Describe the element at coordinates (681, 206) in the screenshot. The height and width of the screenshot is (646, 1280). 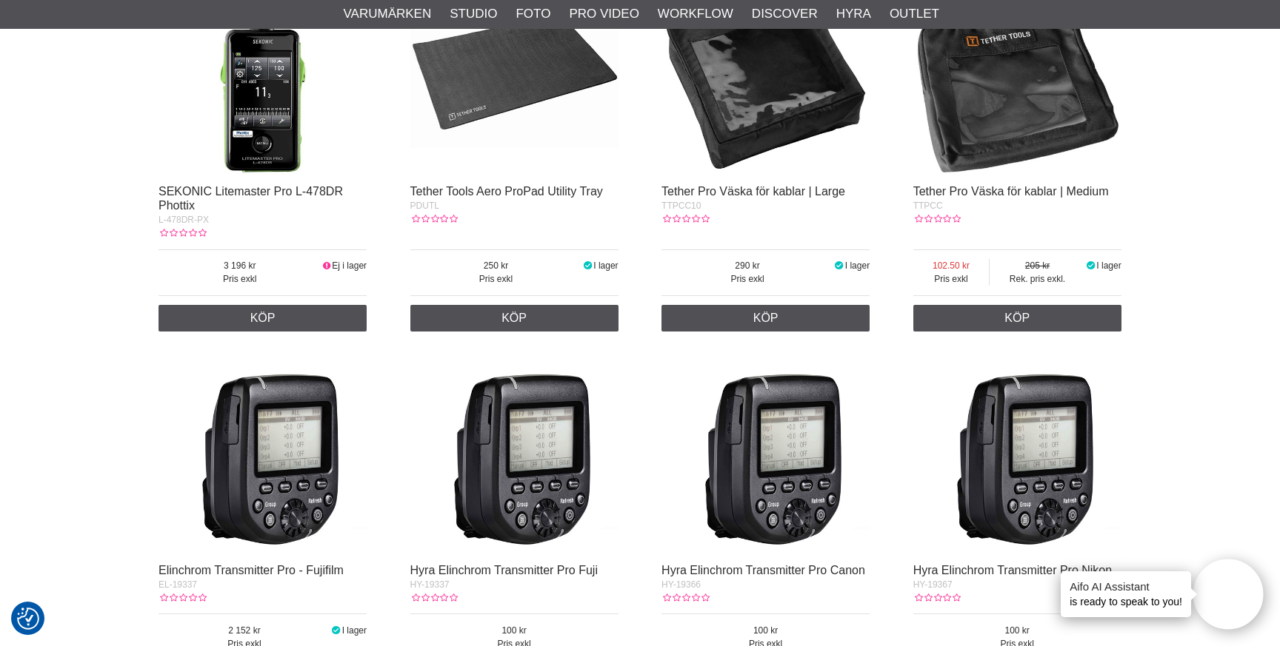
I see `span: TTPCC10` at that location.